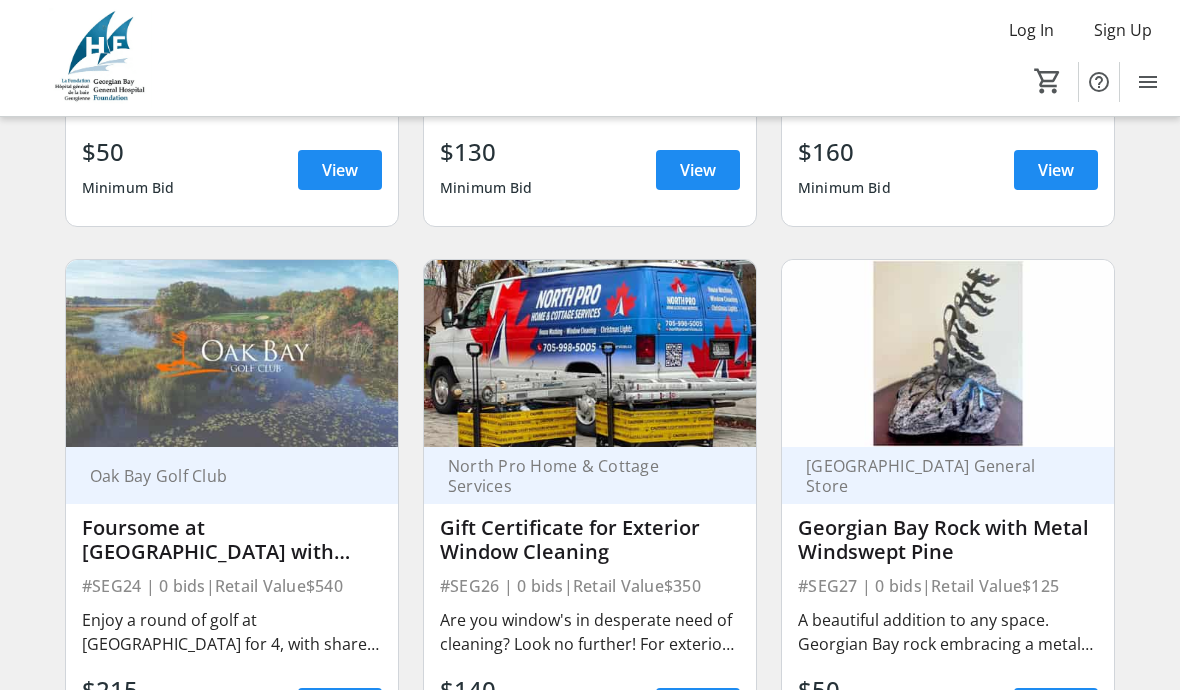 This screenshot has width=1180, height=690. I want to click on button: Menu, so click(1148, 82).